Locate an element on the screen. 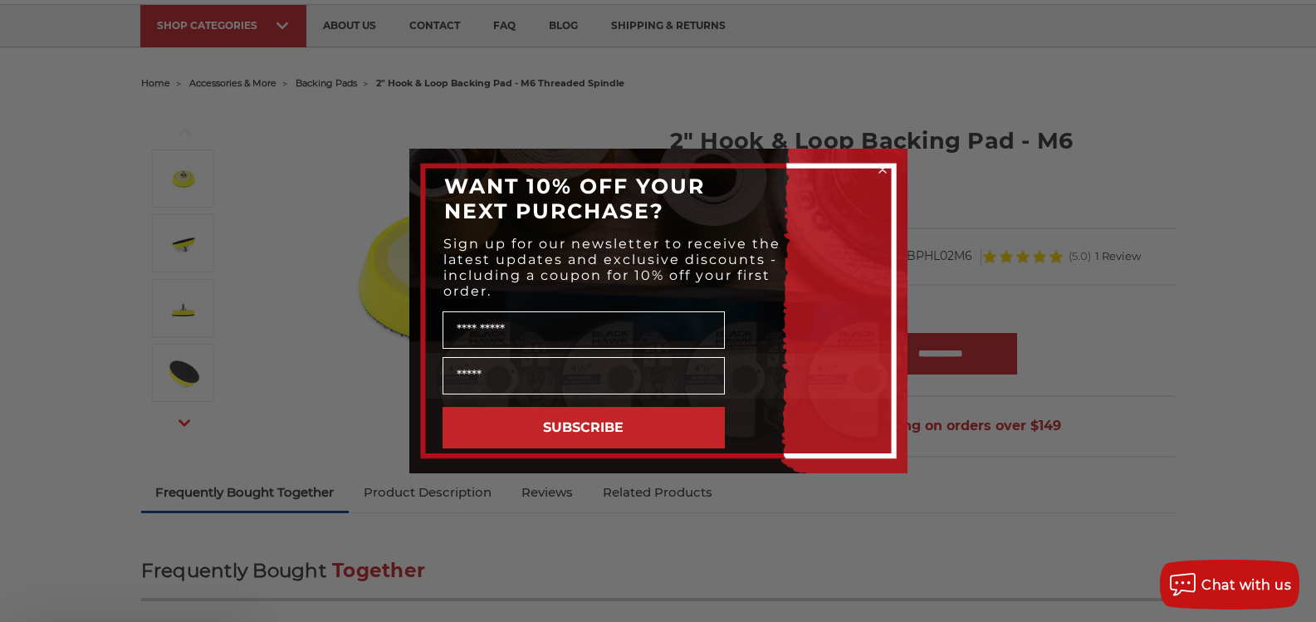  button: SUBSCRIBE is located at coordinates (584, 428).